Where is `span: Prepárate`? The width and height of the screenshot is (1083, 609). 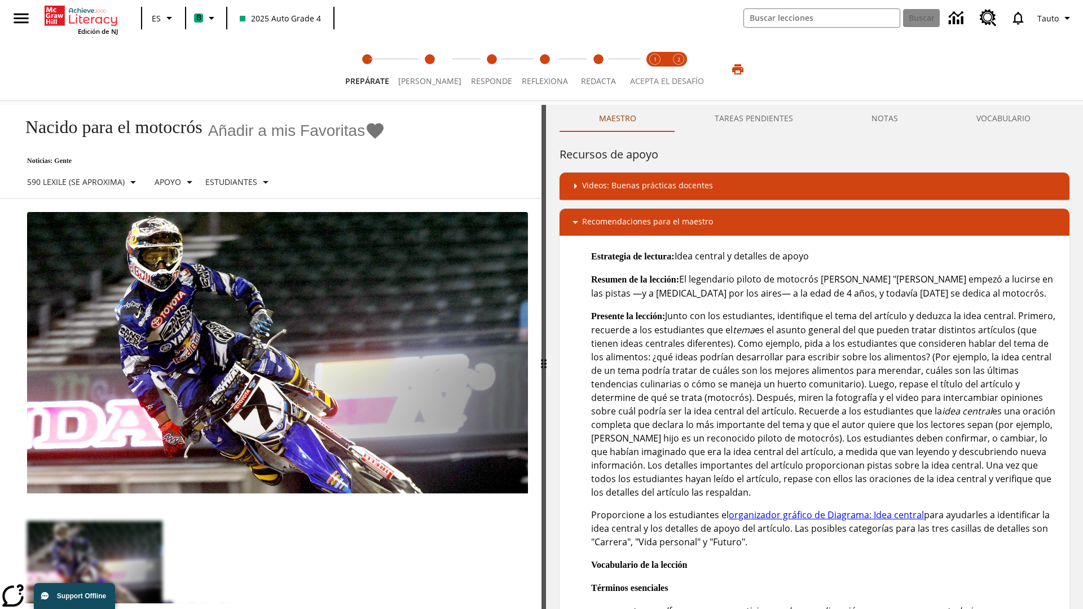
span: Prepárate is located at coordinates (367, 81).